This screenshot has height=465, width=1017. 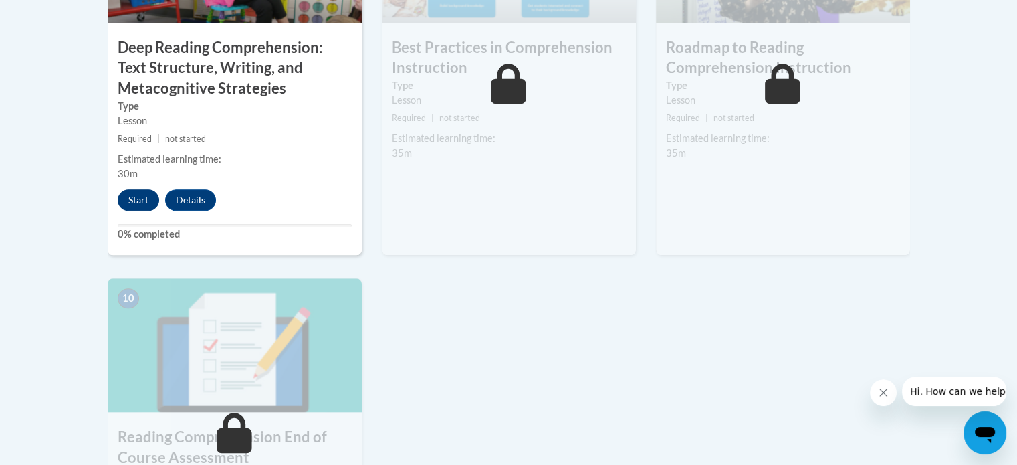 I want to click on span: 30m, so click(x=128, y=173).